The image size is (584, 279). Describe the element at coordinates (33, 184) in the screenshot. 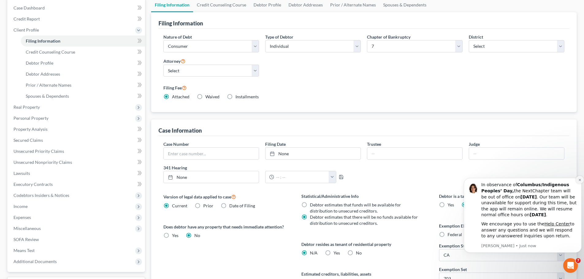

I see `span: Executory Contracts` at that location.